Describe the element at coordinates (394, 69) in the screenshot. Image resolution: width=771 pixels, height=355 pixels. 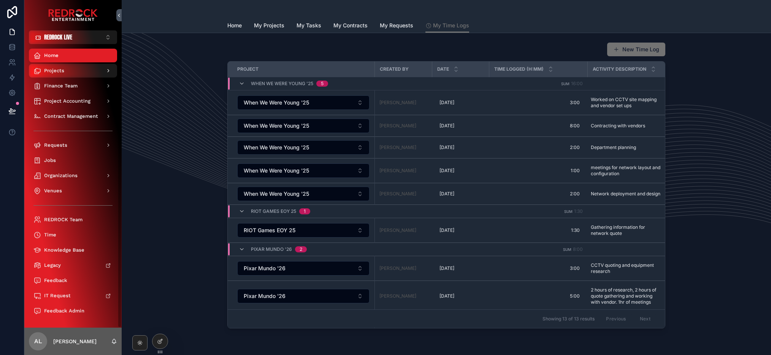
I see `span: Created By` at that location.